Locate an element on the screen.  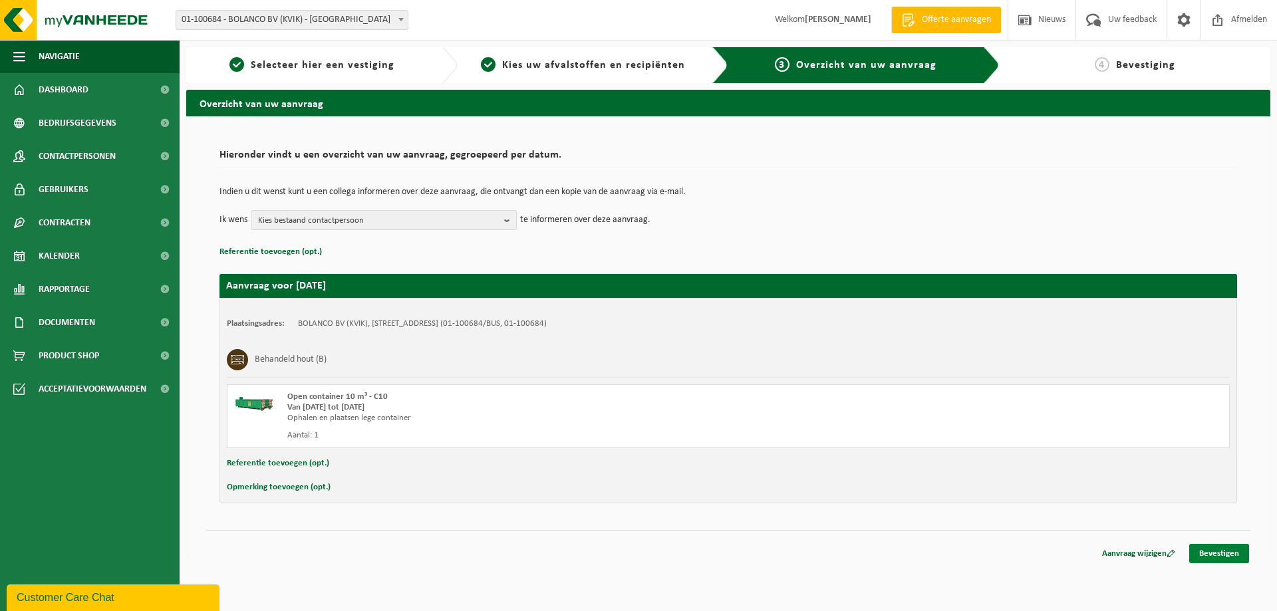
span: Dashboard is located at coordinates (63, 90).